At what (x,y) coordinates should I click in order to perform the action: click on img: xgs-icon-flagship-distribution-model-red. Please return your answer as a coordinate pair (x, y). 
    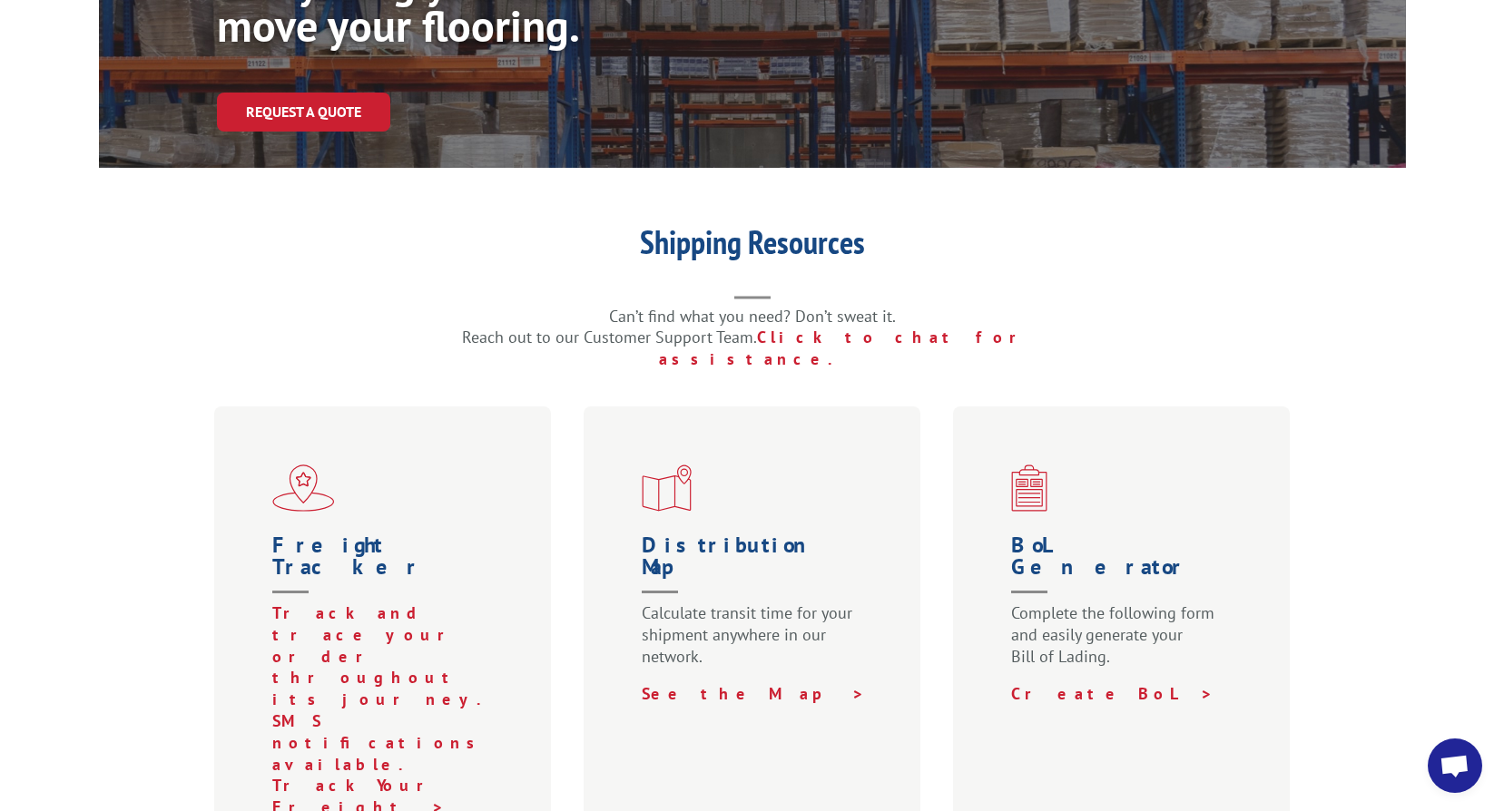
    Looking at the image, I should click on (303, 488).